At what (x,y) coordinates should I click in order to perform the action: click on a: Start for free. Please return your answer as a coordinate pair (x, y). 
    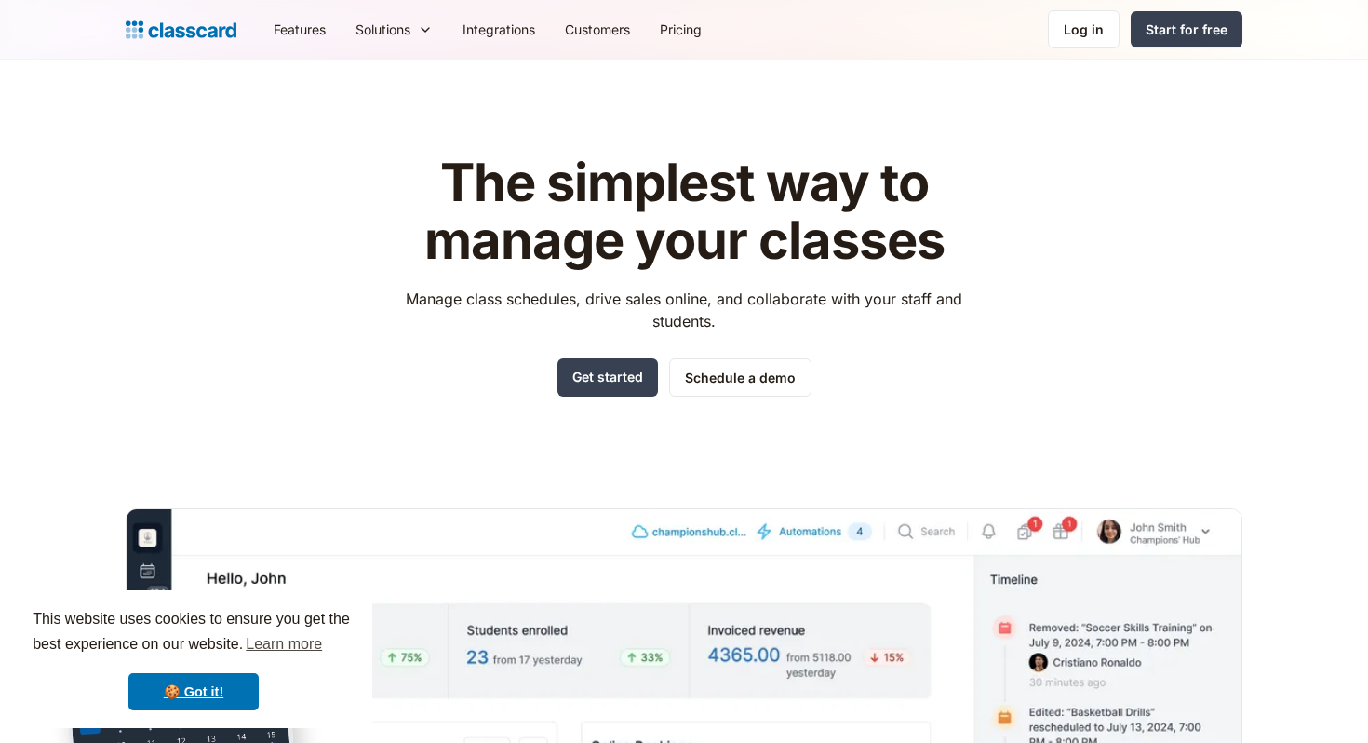
    Looking at the image, I should click on (1187, 29).